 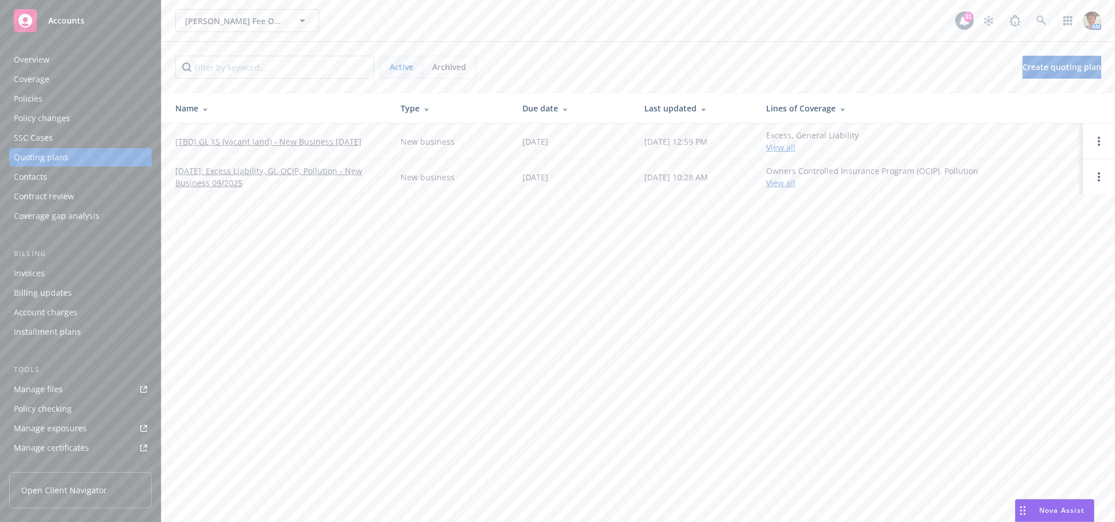 What do you see at coordinates (1055, 511) in the screenshot?
I see `button: Nova Assist` at bounding box center [1055, 511].